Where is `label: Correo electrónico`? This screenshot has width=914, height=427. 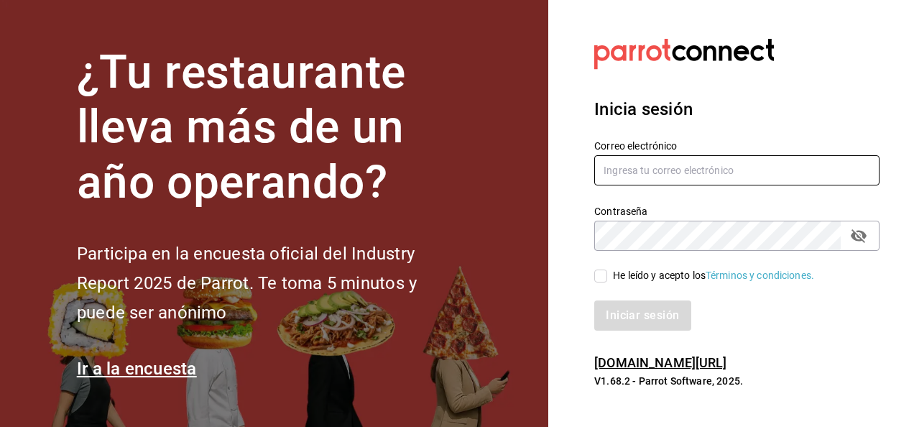 label: Correo electrónico is located at coordinates (737, 145).